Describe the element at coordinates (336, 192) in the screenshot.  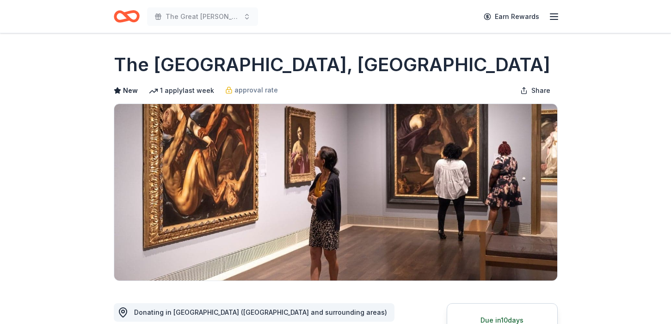
I see `img: Image for The Museum of Fine Arts, Houston` at that location.